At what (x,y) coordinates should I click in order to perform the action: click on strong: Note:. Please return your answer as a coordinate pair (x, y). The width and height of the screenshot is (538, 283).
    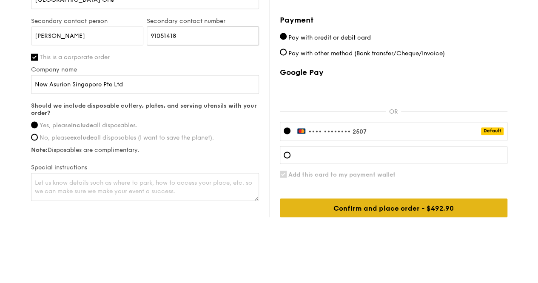
    Looking at the image, I should click on (39, 150).